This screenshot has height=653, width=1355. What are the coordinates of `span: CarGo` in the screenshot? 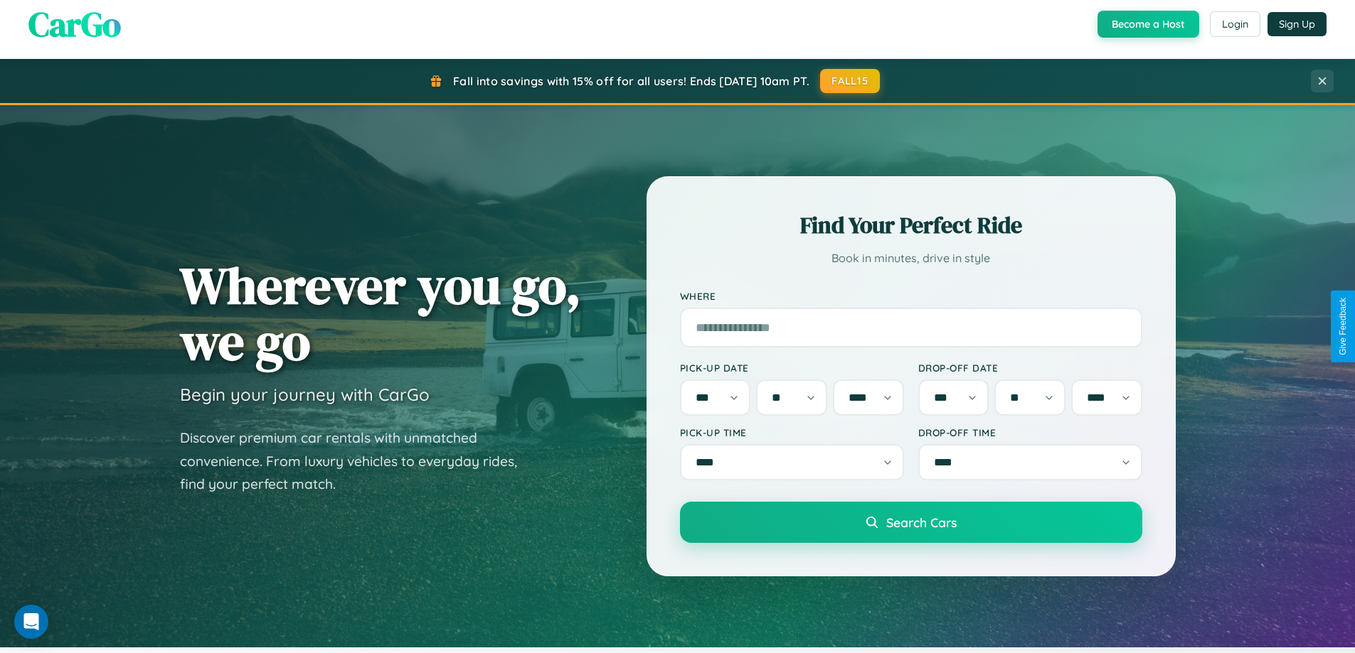 It's located at (75, 24).